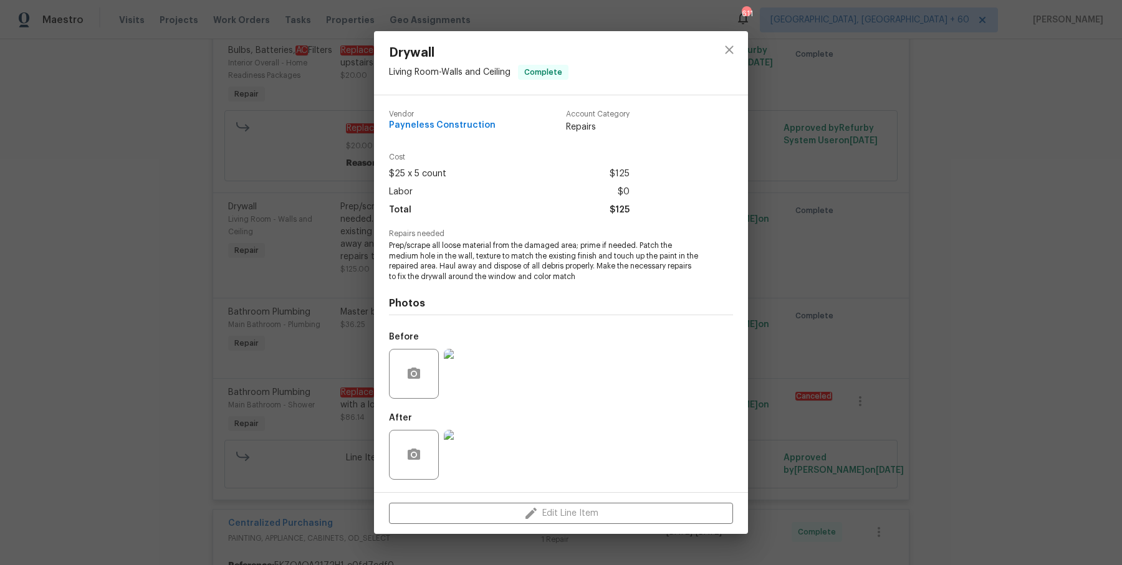 This screenshot has width=1122, height=565. I want to click on span: Account Category, so click(598, 114).